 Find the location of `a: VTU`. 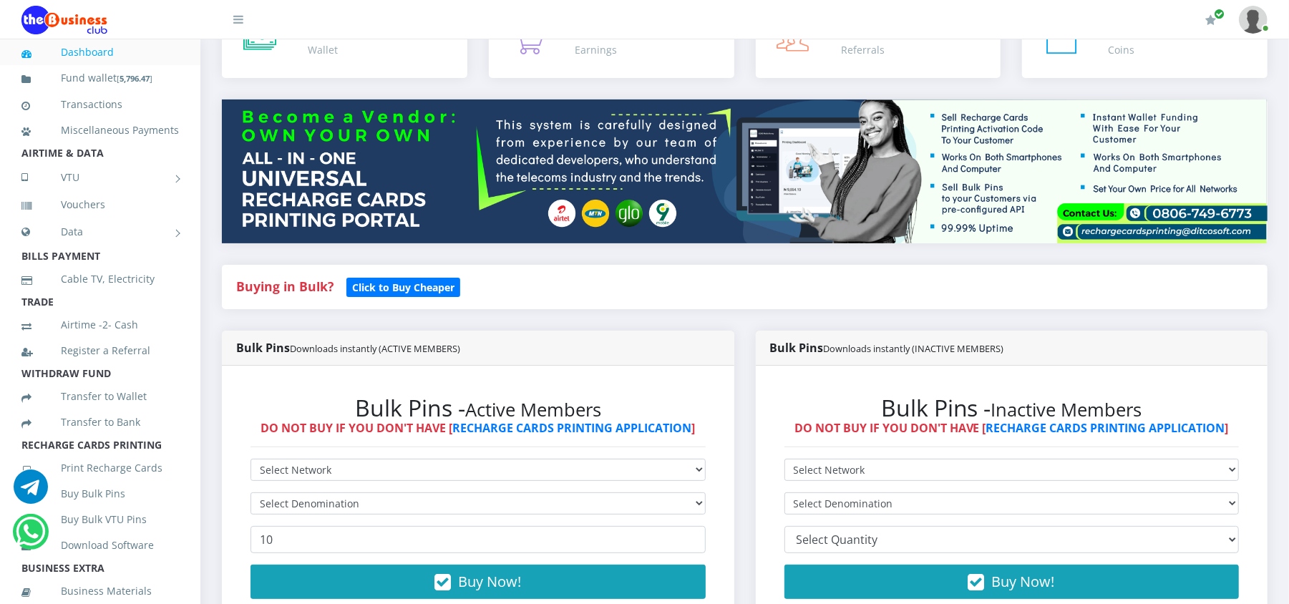

a: VTU is located at coordinates (100, 177).